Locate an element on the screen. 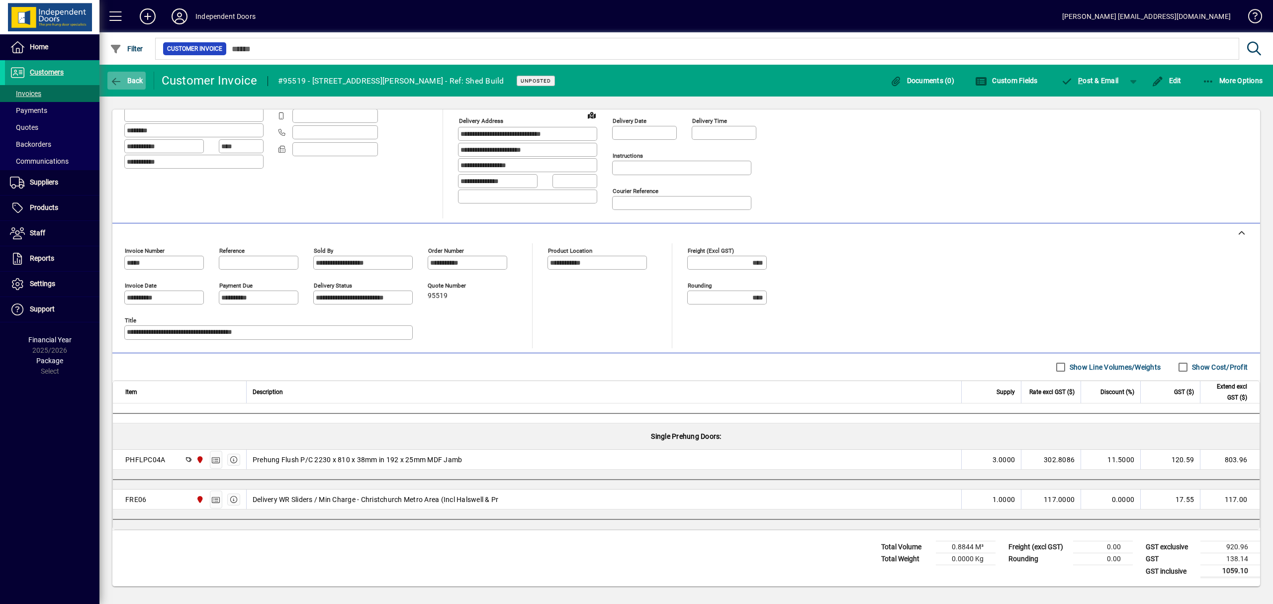 The width and height of the screenshot is (1273, 604). div: Independent Doors is located at coordinates (225, 16).